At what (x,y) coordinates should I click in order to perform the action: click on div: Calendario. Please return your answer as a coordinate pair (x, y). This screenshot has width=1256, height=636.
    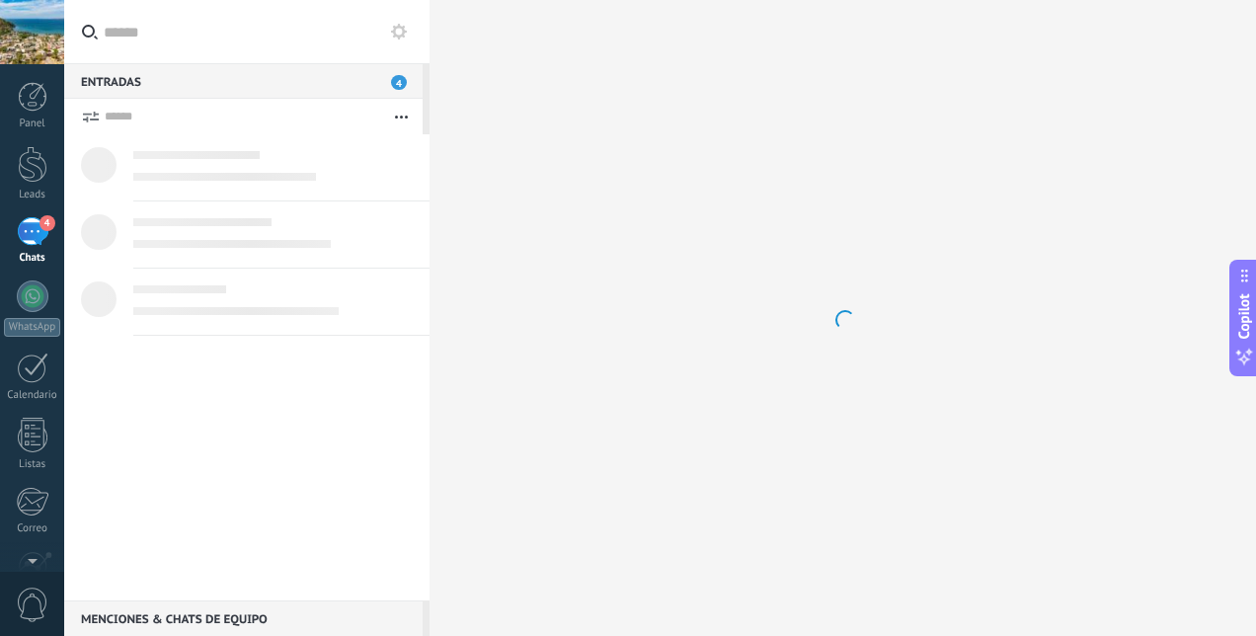
    Looking at the image, I should click on (33, 395).